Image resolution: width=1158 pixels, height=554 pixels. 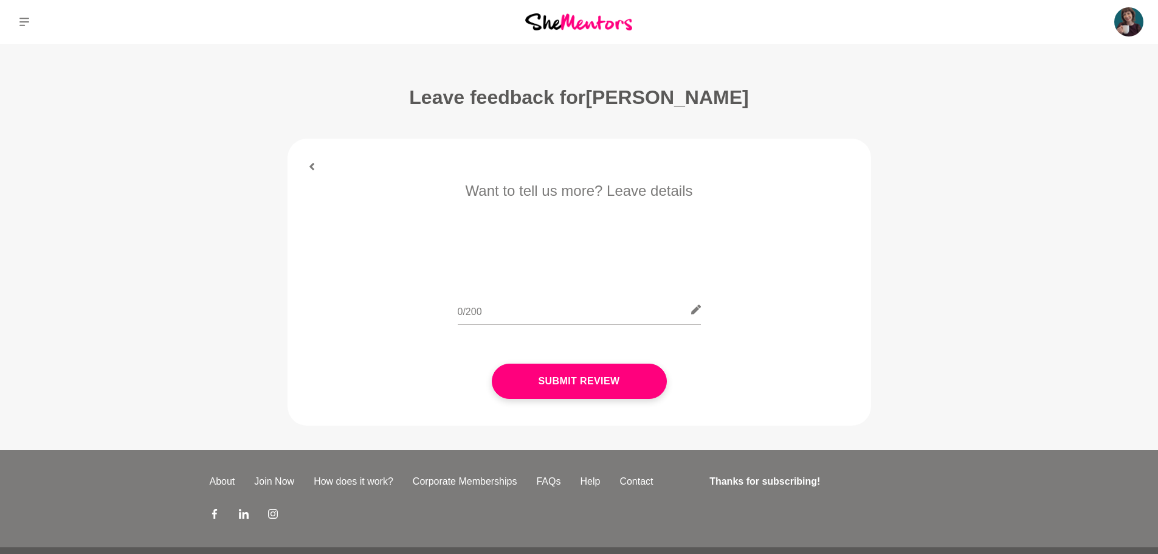 I want to click on a: Corporate Memberships, so click(x=465, y=481).